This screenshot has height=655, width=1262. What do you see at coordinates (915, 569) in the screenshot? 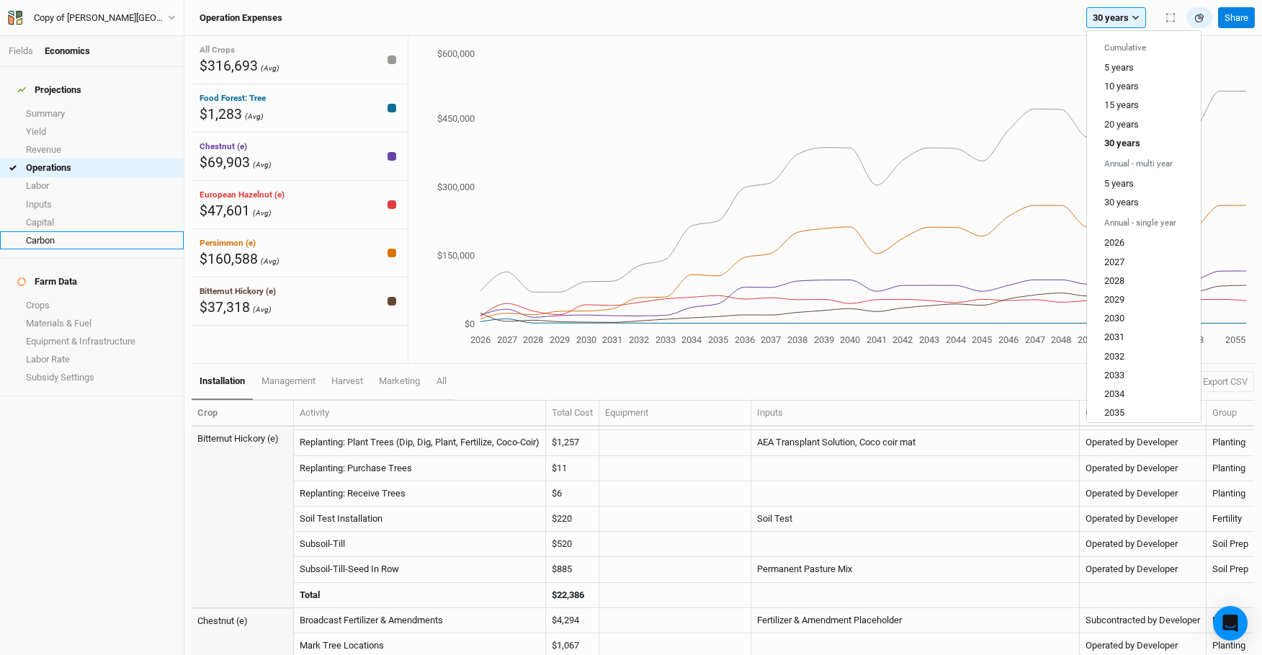
I see `td: Permanent Pasture Mix` at bounding box center [915, 569].